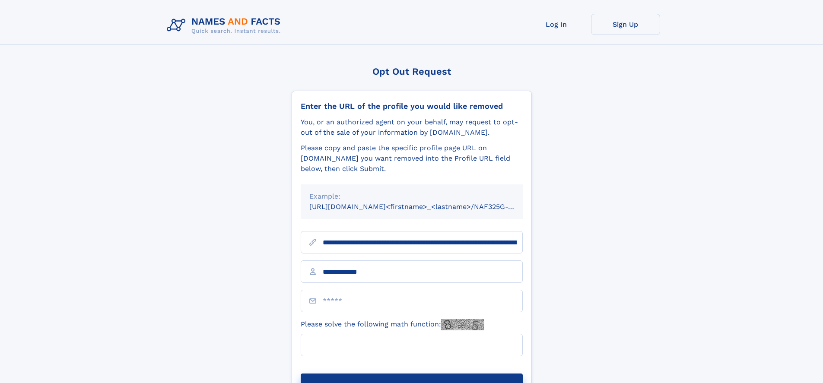 The width and height of the screenshot is (823, 383). What do you see at coordinates (556, 24) in the screenshot?
I see `a: Log In` at bounding box center [556, 24].